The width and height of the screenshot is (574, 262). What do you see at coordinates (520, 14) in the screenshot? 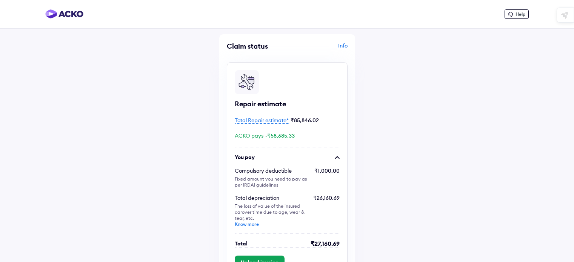
I see `span: Help` at bounding box center [520, 14].